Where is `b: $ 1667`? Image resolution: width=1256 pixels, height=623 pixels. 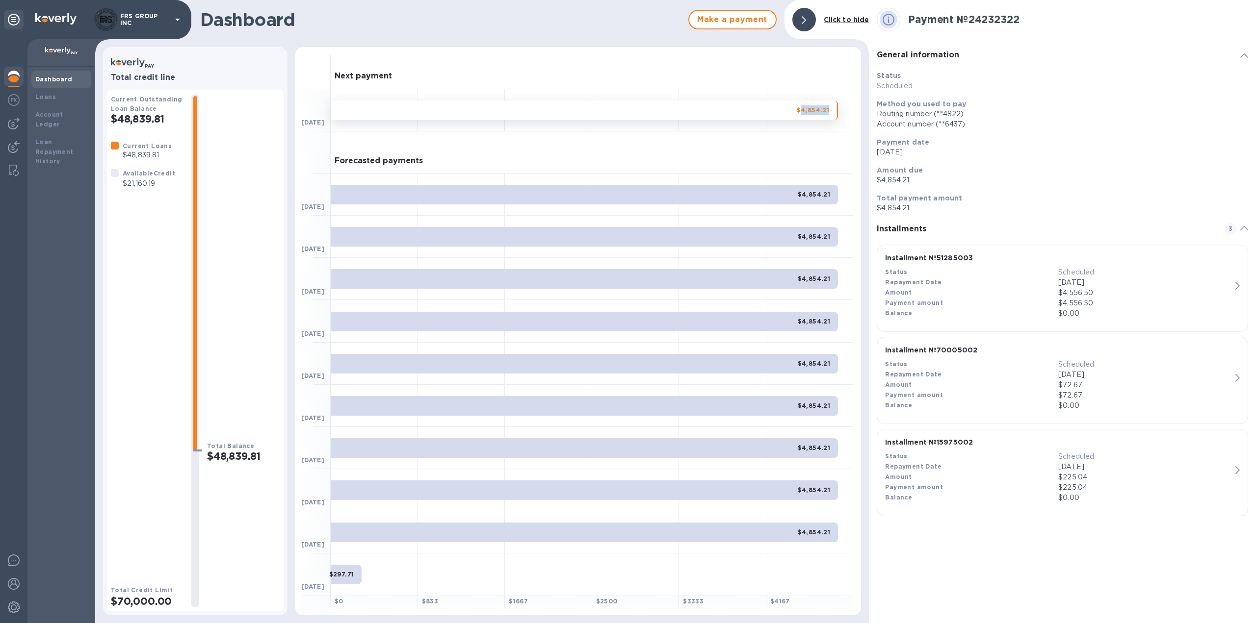 b: $ 1667 is located at coordinates (518, 601).